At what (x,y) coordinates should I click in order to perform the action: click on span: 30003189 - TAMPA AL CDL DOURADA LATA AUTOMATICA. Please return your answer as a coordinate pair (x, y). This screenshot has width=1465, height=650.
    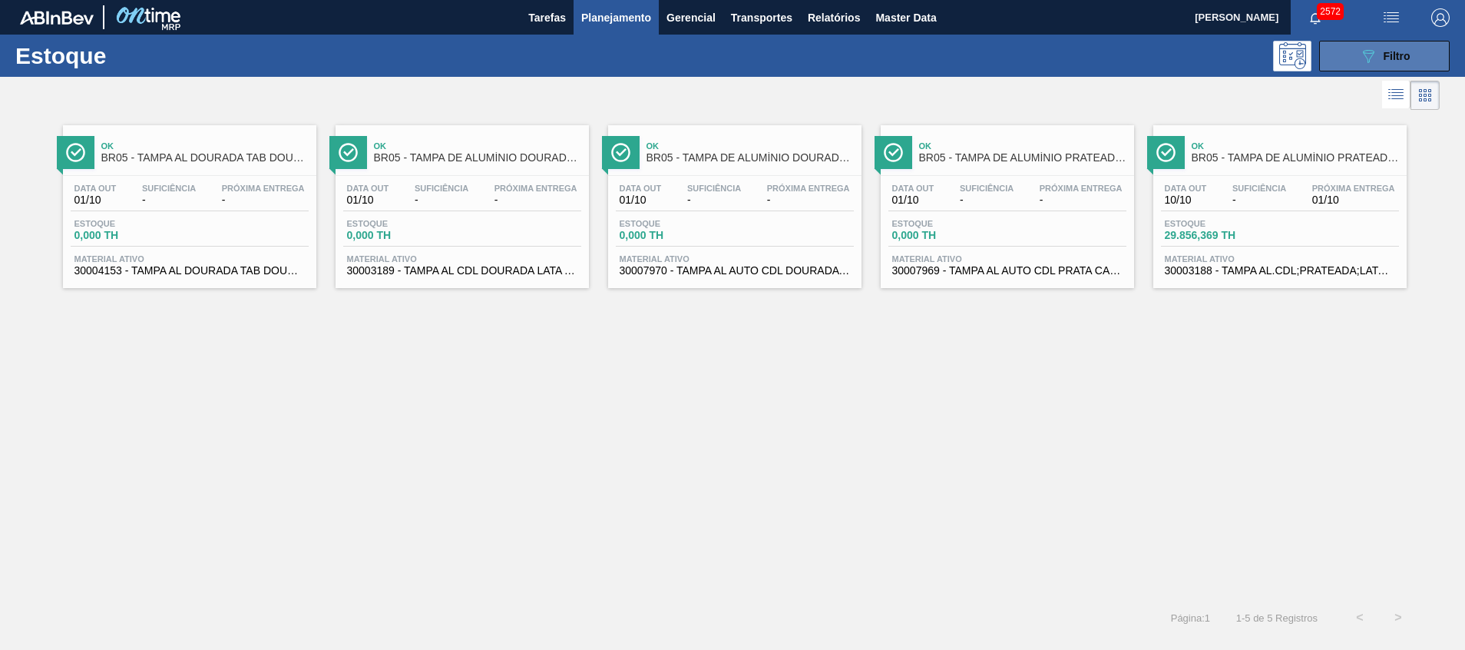
    Looking at the image, I should click on (462, 270).